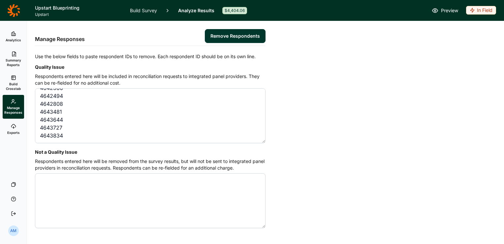 The height and width of the screenshot is (244, 504). What do you see at coordinates (14, 230) in the screenshot?
I see `div: AM` at bounding box center [14, 230].